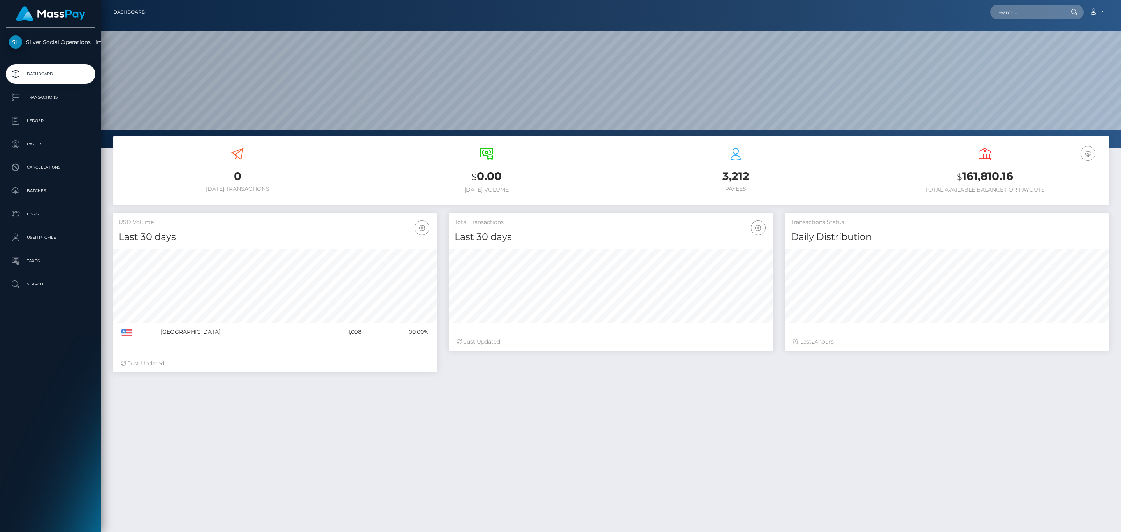 This screenshot has width=1121, height=532. I want to click on a: Taxes, so click(51, 261).